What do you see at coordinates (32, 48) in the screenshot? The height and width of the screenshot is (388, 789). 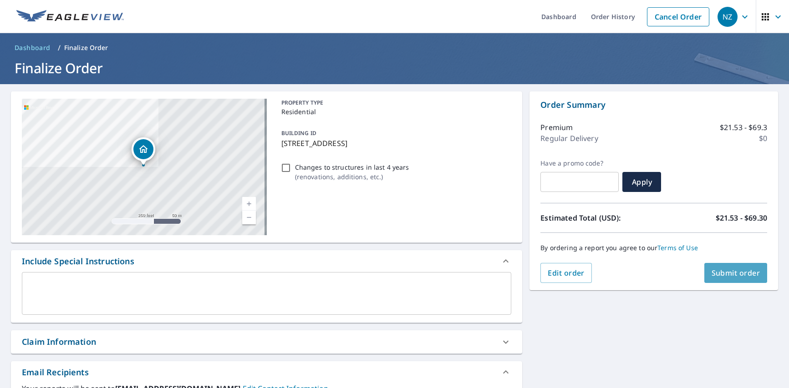 I see `a: Dashboard` at bounding box center [32, 48].